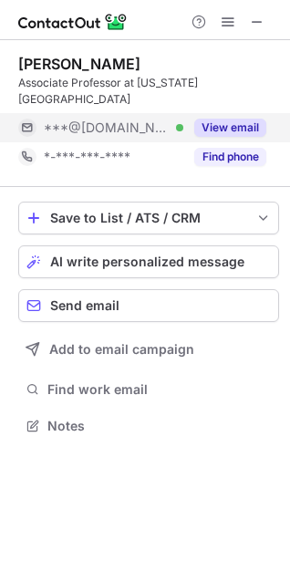 The image size is (290, 582). Describe the element at coordinates (73, 22) in the screenshot. I see `img: ContactOut v5.3.10` at that location.